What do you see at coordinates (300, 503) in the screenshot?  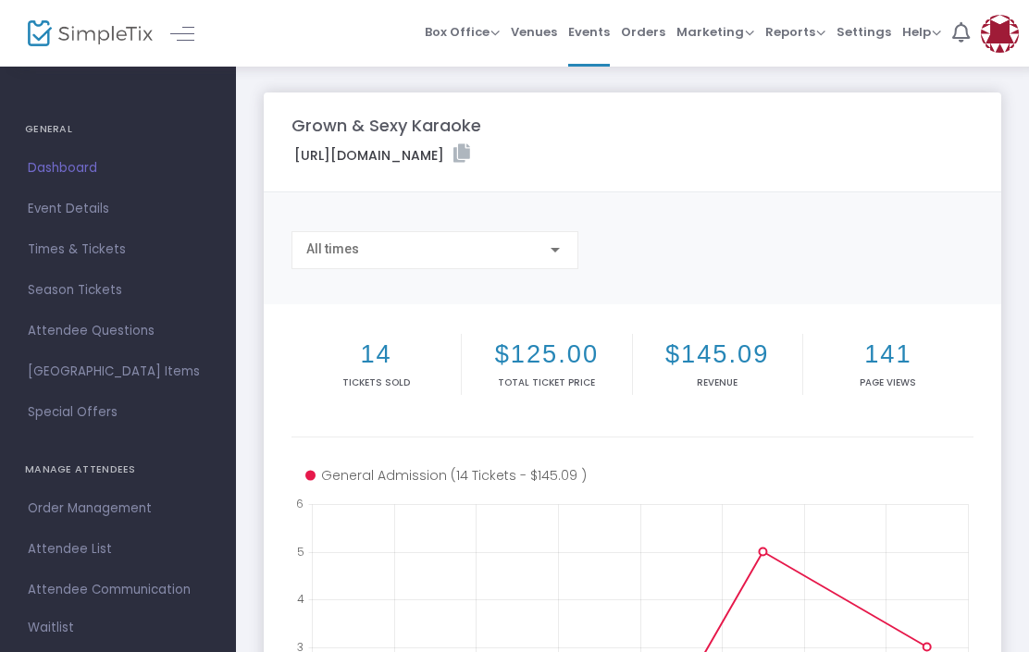 I see `text: 6` at bounding box center [300, 503].